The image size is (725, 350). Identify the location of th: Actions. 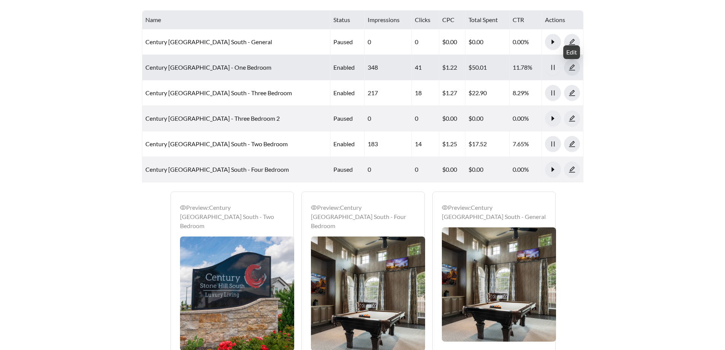
(563, 20).